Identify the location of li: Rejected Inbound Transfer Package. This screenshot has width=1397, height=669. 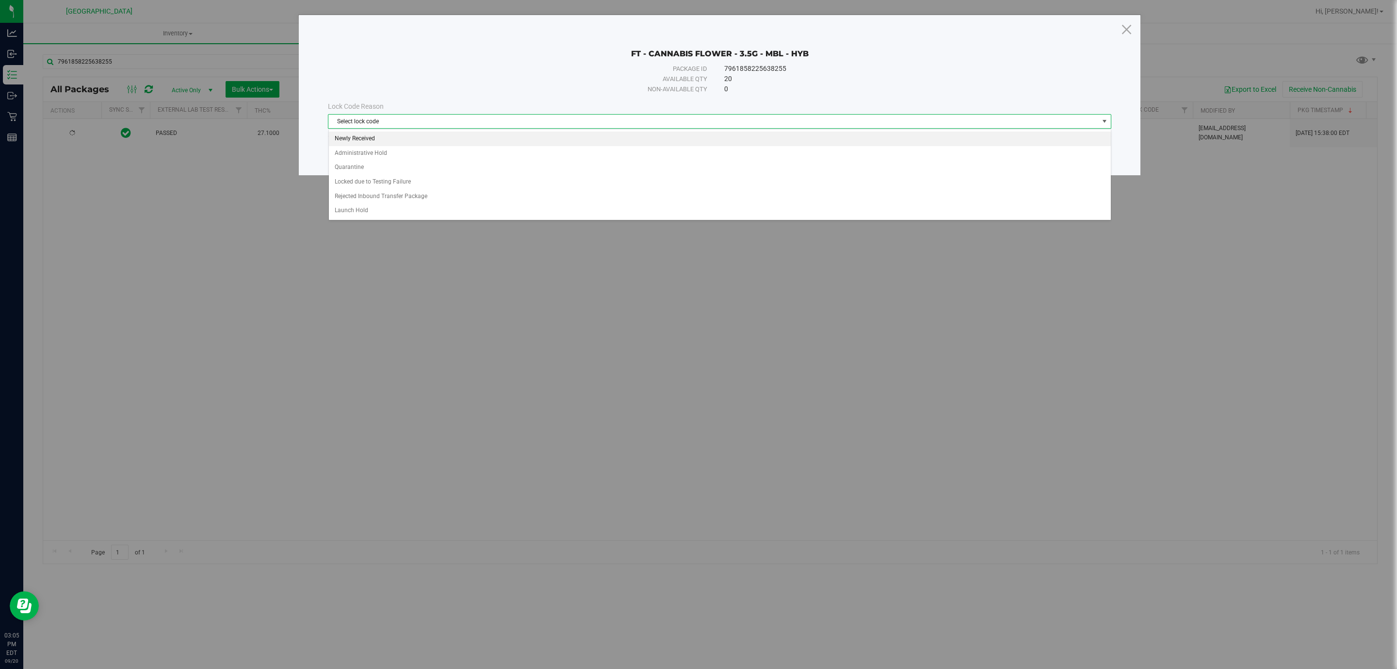
(720, 197).